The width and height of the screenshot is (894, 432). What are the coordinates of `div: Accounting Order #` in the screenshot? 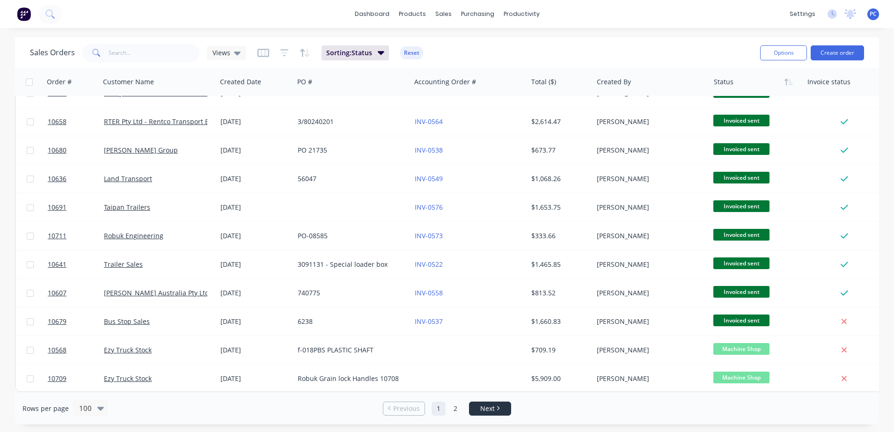 It's located at (445, 82).